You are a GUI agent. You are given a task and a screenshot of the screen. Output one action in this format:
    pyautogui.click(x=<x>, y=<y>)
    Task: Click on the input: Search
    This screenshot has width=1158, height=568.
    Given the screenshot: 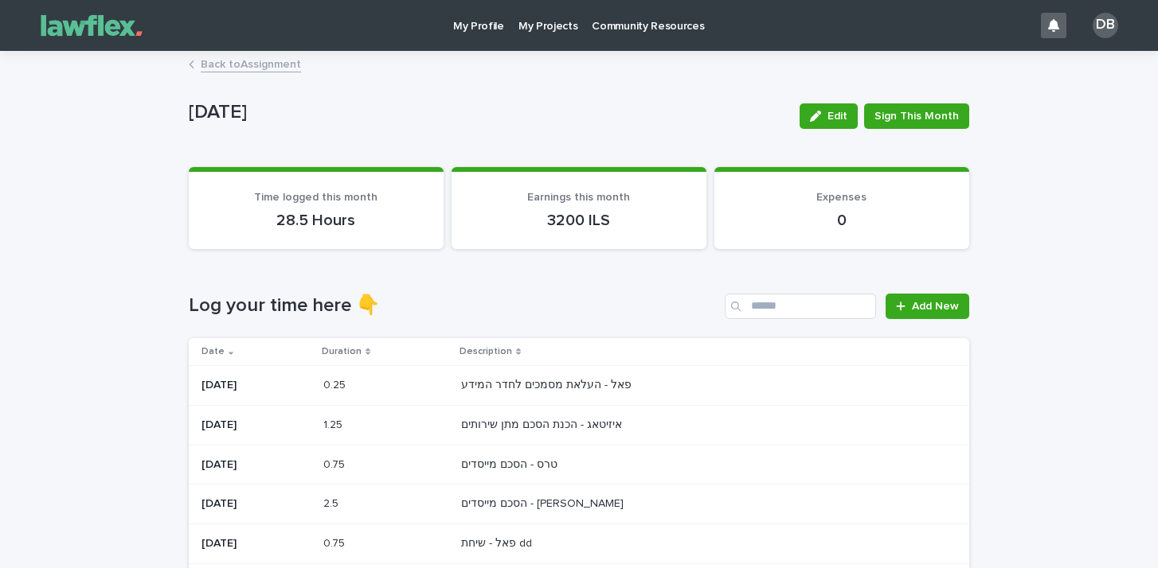 What is the action you would take?
    pyautogui.click(x=800, y=307)
    